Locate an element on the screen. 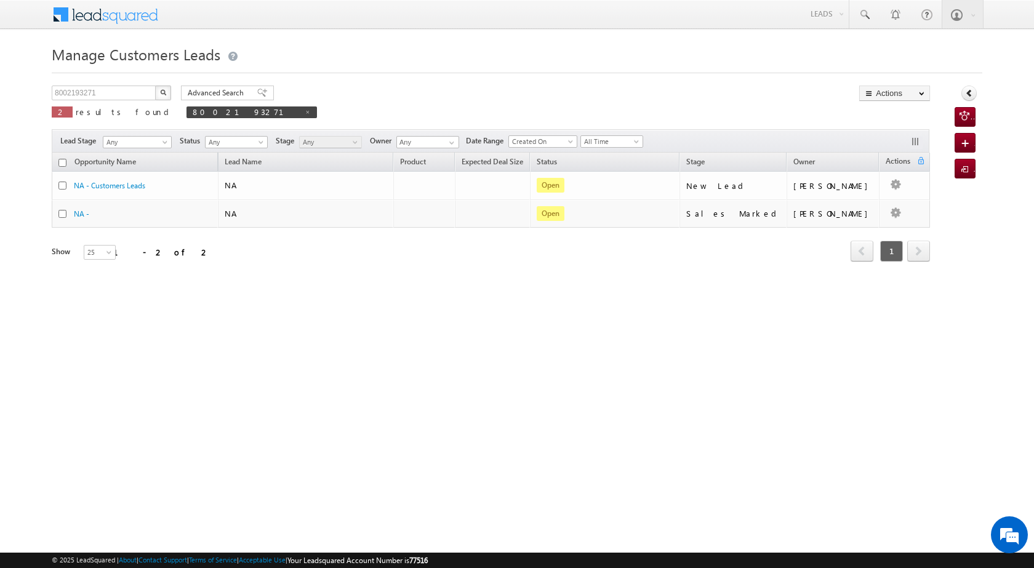 This screenshot has width=1034, height=568. a: NA - Customers Leads is located at coordinates (110, 185).